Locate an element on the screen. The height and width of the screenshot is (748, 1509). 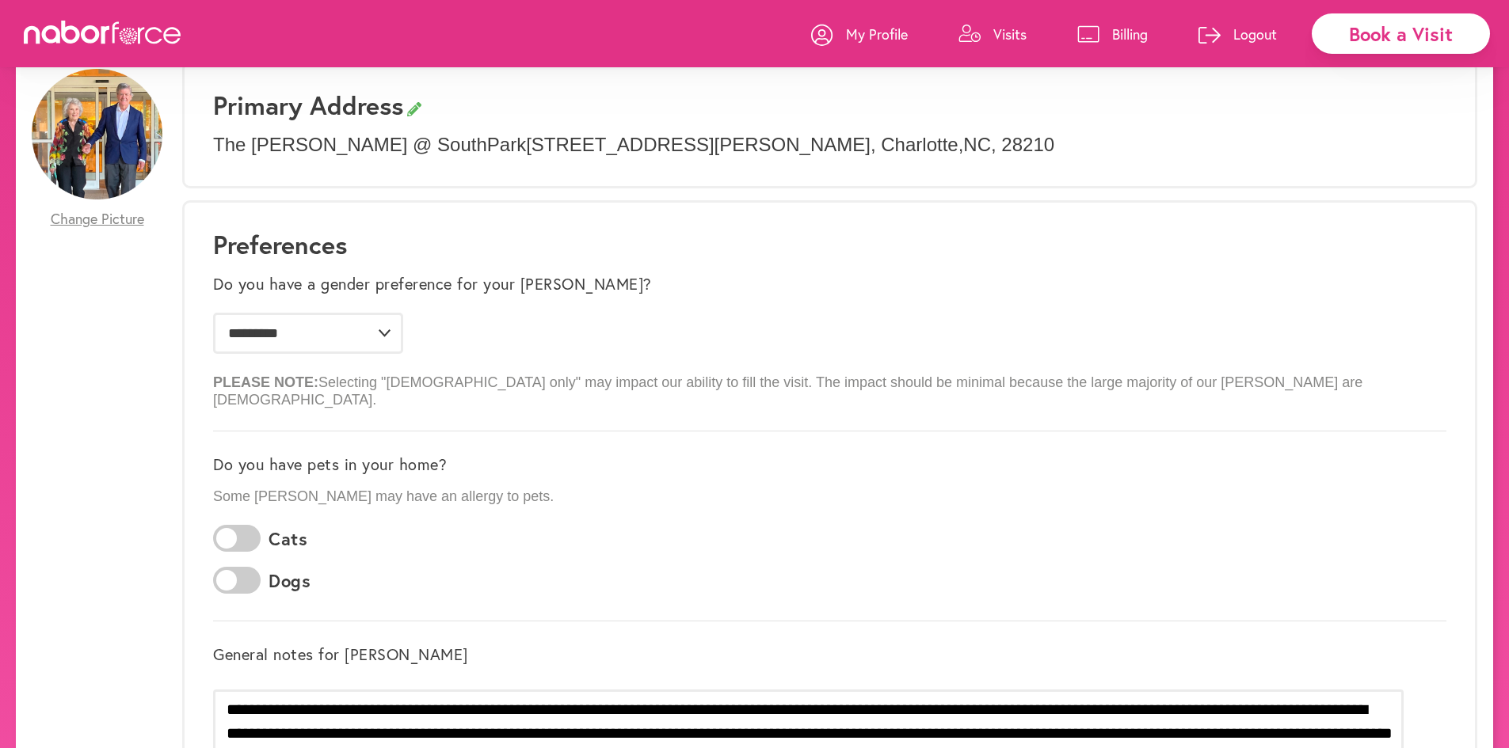
a: My Profile is located at coordinates (859, 34).